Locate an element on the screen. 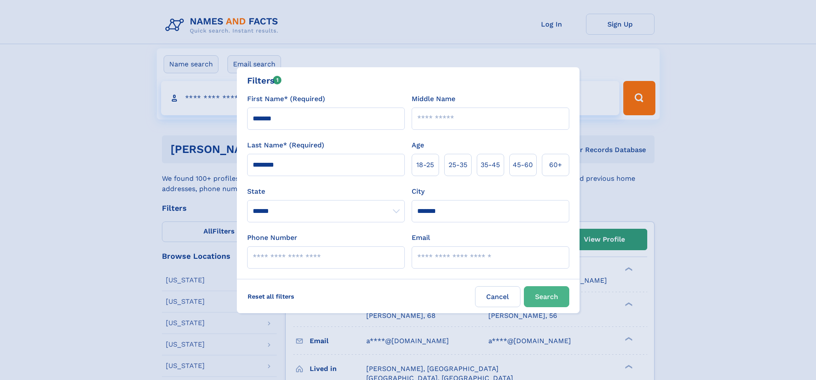 The height and width of the screenshot is (380, 816). label: First Name* (Required) is located at coordinates (286, 99).